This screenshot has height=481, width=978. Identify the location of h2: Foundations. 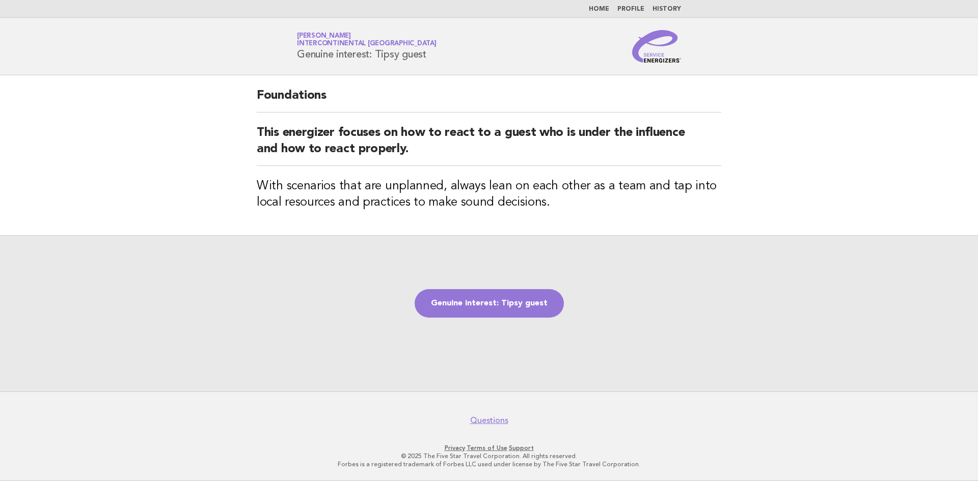
(489, 100).